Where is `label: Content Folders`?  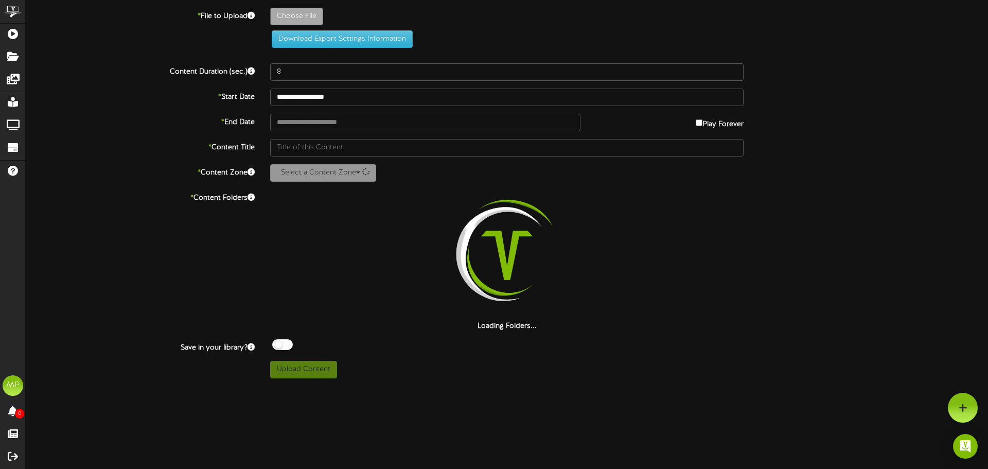 label: Content Folders is located at coordinates (140, 196).